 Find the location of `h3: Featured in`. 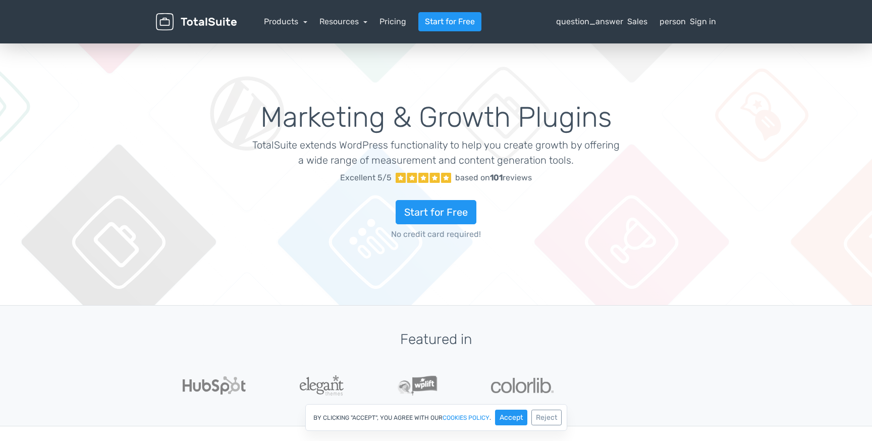

h3: Featured in is located at coordinates (436, 339).